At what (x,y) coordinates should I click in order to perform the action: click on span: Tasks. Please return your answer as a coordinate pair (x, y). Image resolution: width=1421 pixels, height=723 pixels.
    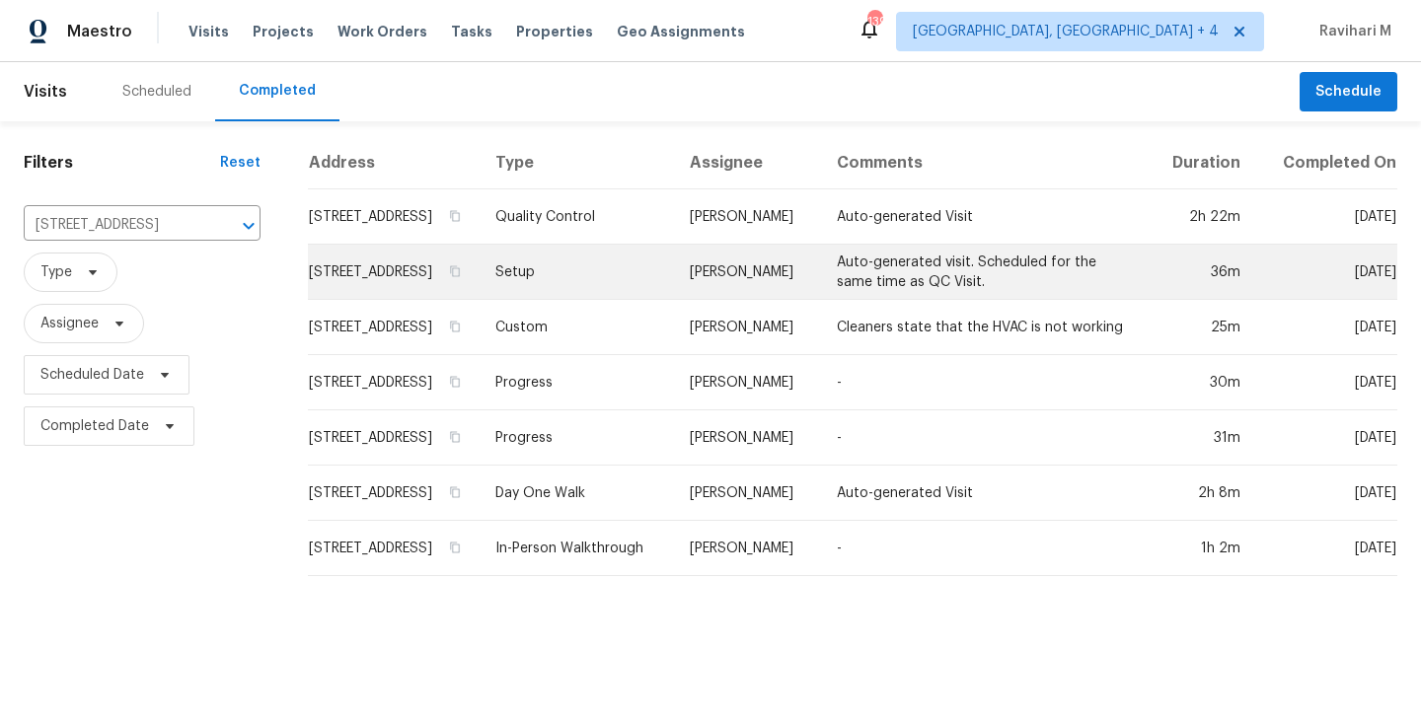
    Looking at the image, I should click on (472, 32).